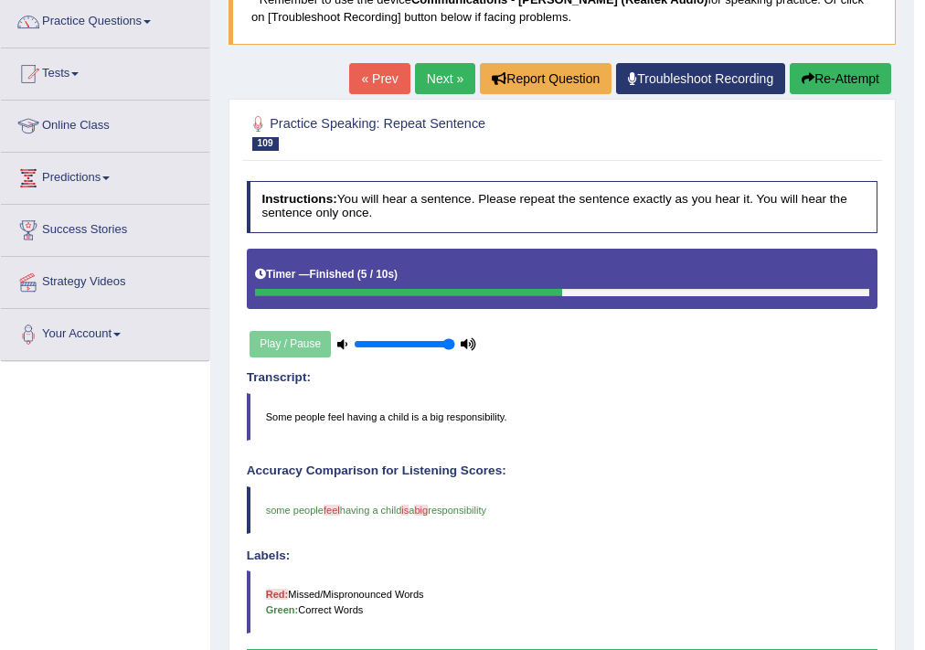 Image resolution: width=925 pixels, height=650 pixels. What do you see at coordinates (562, 601) in the screenshot?
I see `blockquote: Missed/Mispronounced Words Correct Words` at bounding box center [562, 601].